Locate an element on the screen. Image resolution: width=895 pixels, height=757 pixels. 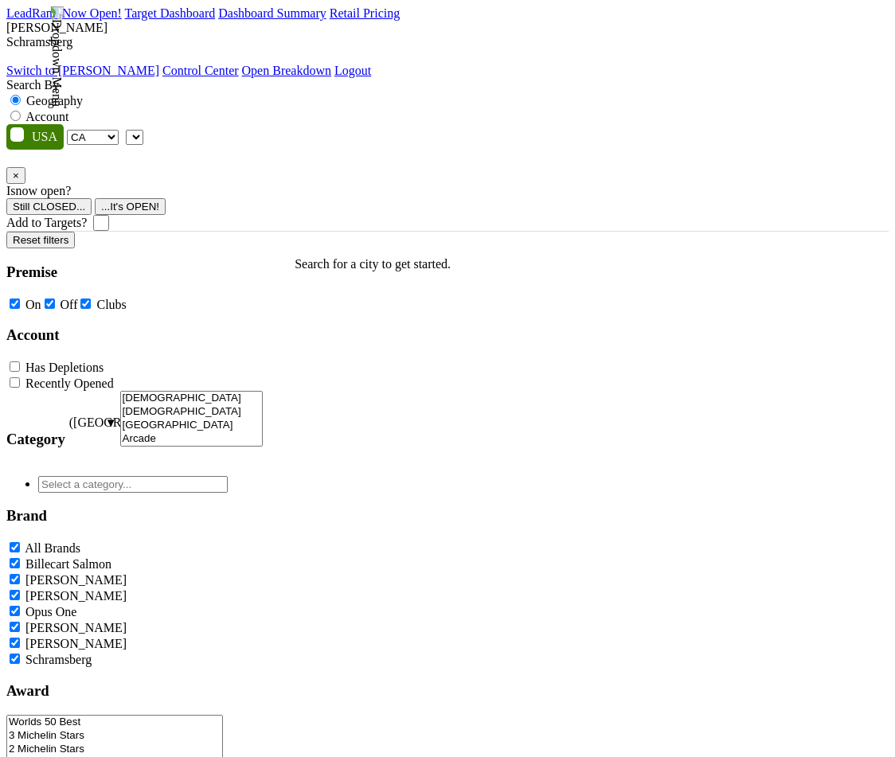
button: ...It's OPEN! is located at coordinates (130, 206).